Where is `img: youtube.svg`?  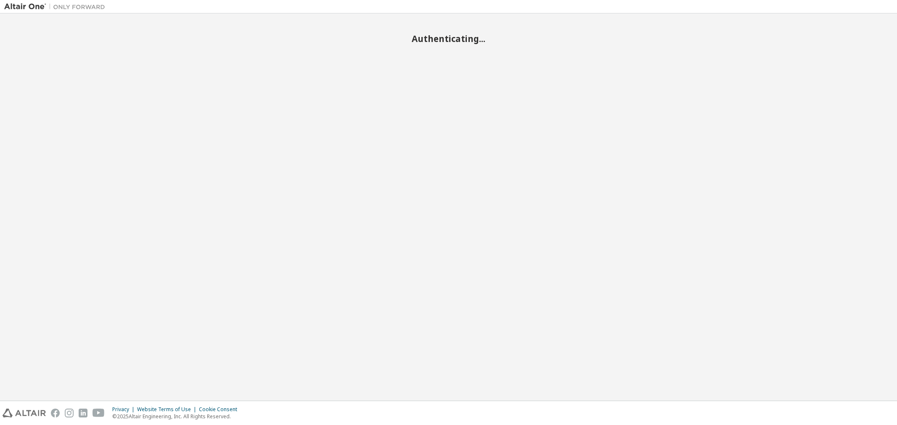 img: youtube.svg is located at coordinates (98, 413).